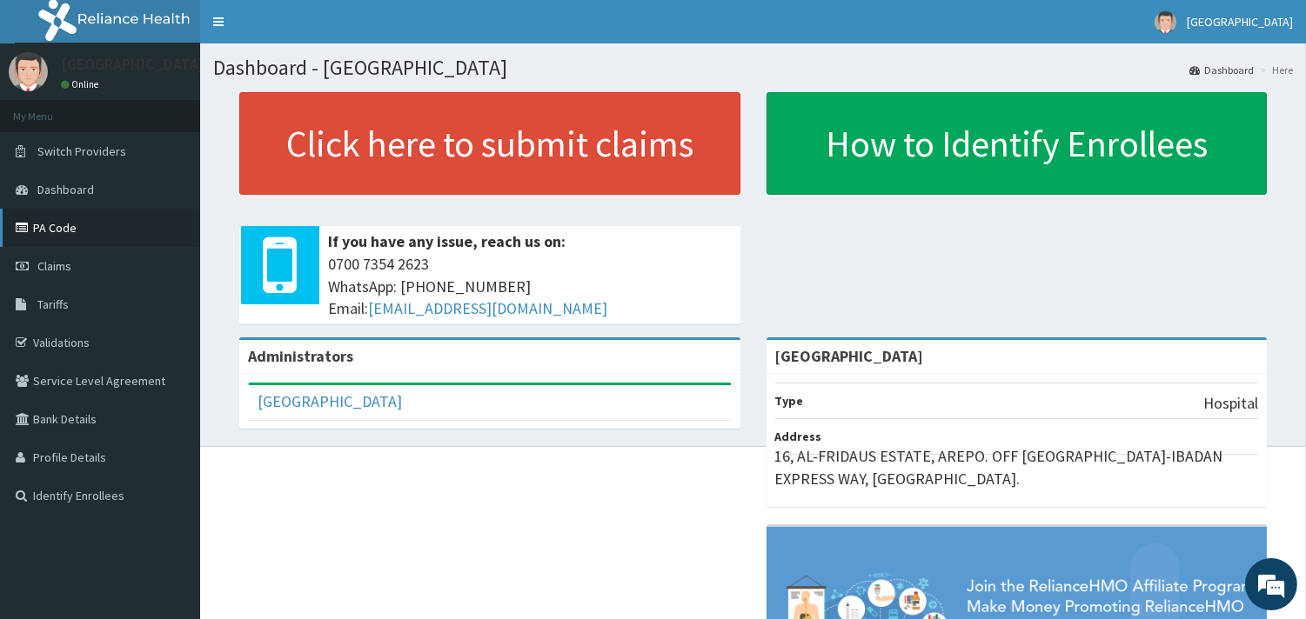 The width and height of the screenshot is (1306, 619). What do you see at coordinates (490, 144) in the screenshot?
I see `a: Click here to submit claims` at bounding box center [490, 144].